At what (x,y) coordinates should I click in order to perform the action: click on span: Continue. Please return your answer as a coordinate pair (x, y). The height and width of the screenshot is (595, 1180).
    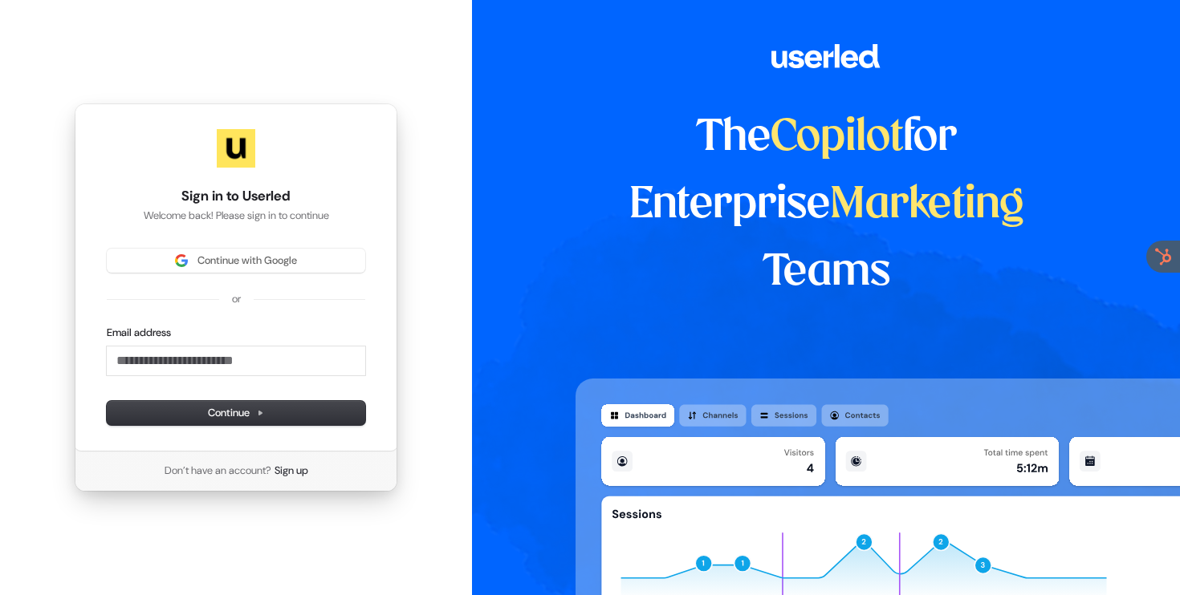
    Looking at the image, I should click on (236, 413).